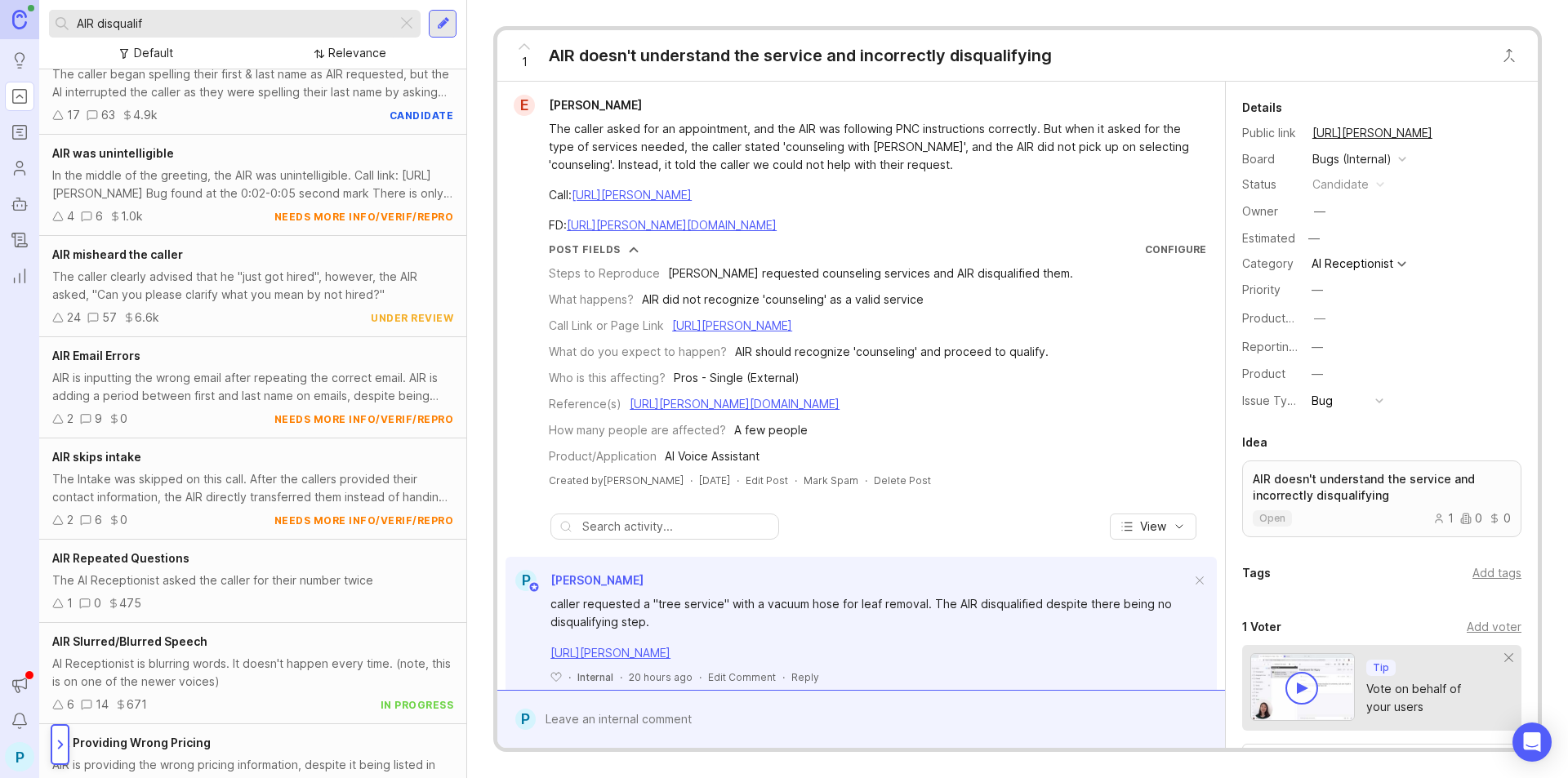 This screenshot has width=1568, height=778. Describe the element at coordinates (252, 388) in the screenshot. I see `a: AIR Email ErrorsAIR is inputting the wrong email after repeating the correct email. AIR is adding...` at that location.